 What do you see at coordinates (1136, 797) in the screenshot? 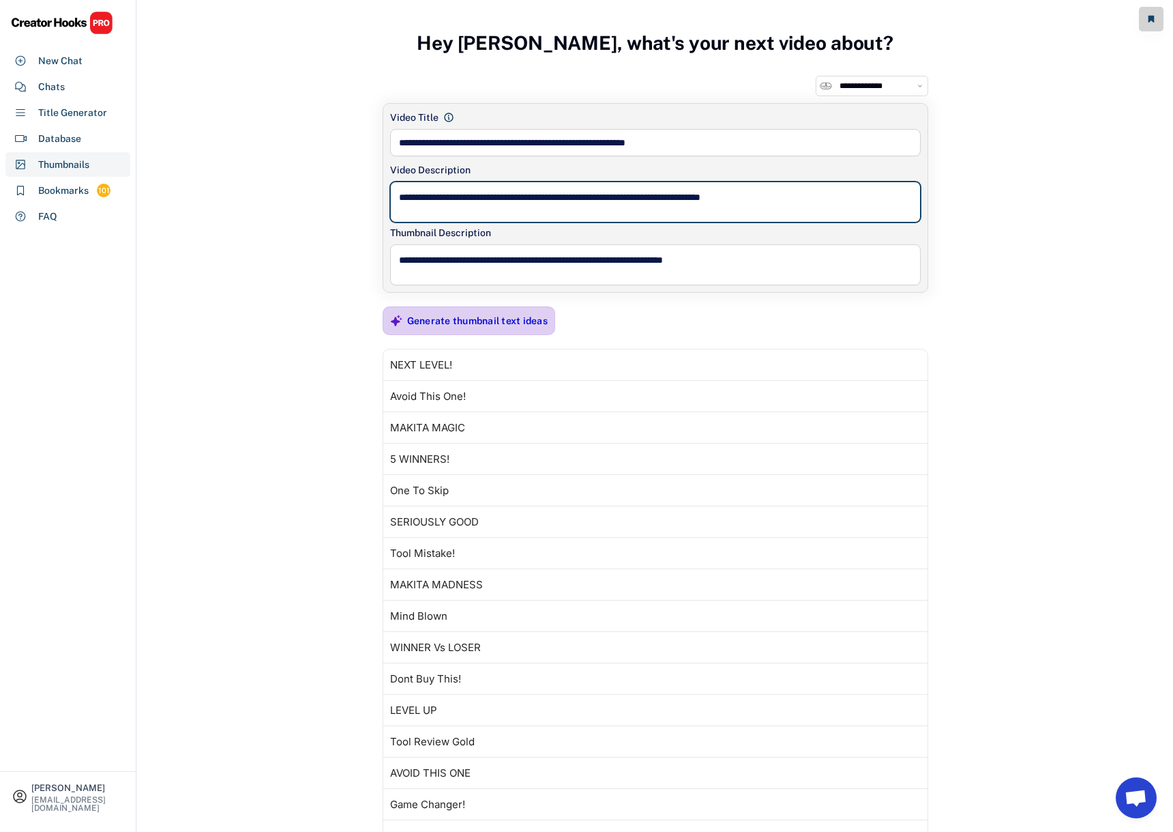
I see `a: Open chat` at bounding box center [1136, 797].